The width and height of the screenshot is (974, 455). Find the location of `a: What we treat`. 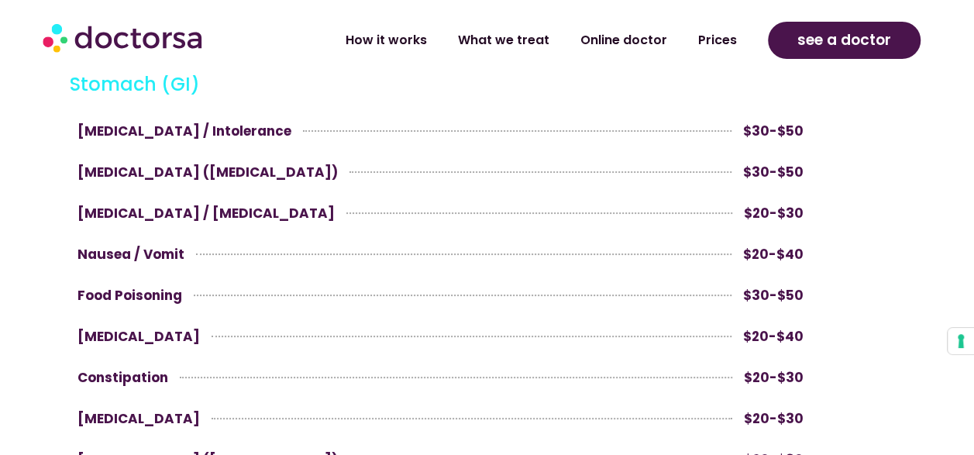

a: What we treat is located at coordinates (504, 40).